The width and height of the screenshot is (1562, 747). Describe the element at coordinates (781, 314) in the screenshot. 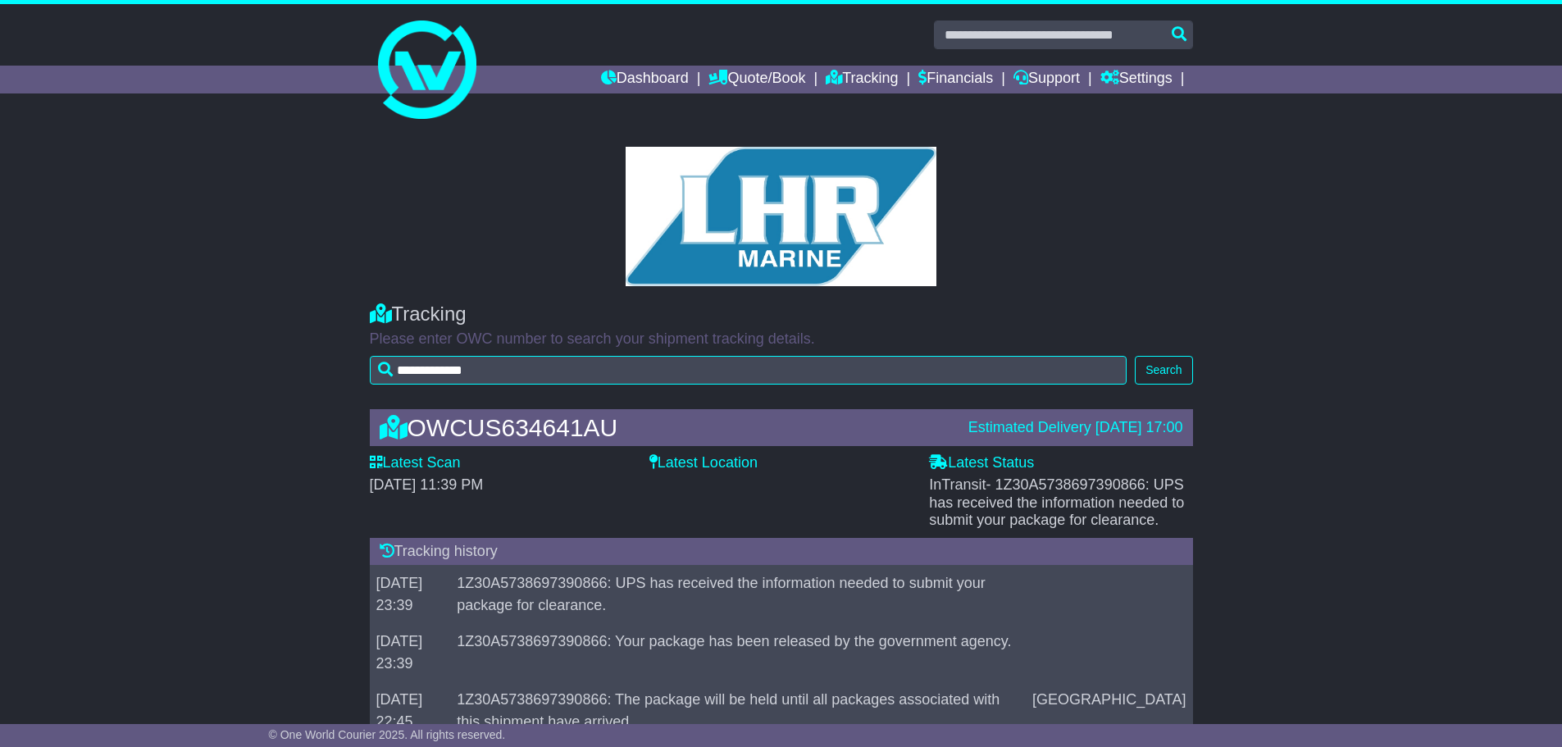

I see `div: Tracking` at that location.